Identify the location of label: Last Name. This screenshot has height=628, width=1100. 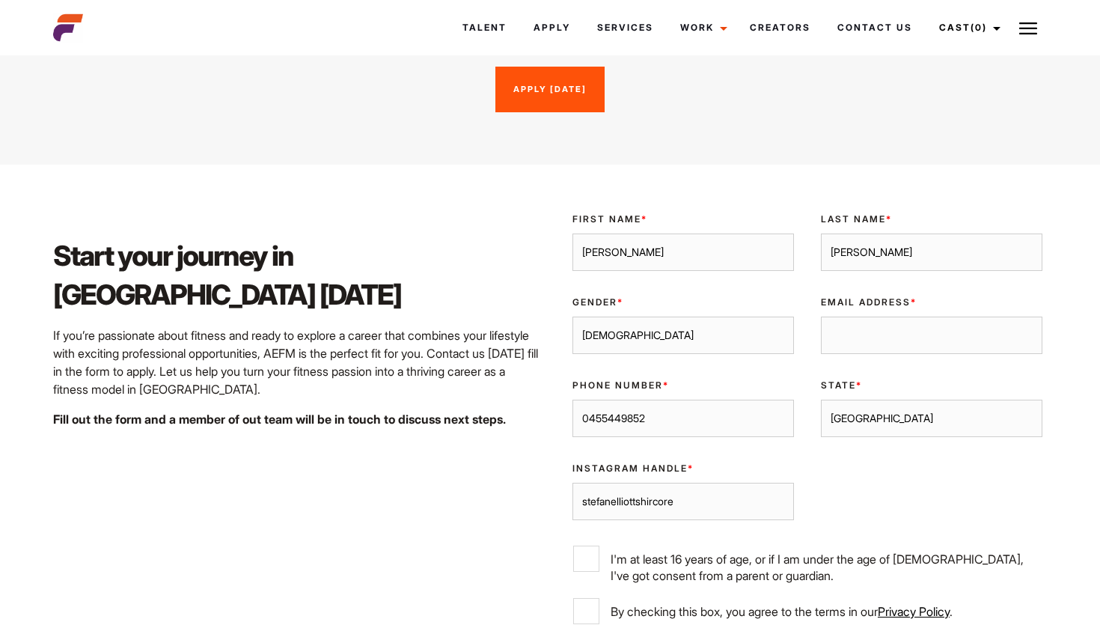
(931, 219).